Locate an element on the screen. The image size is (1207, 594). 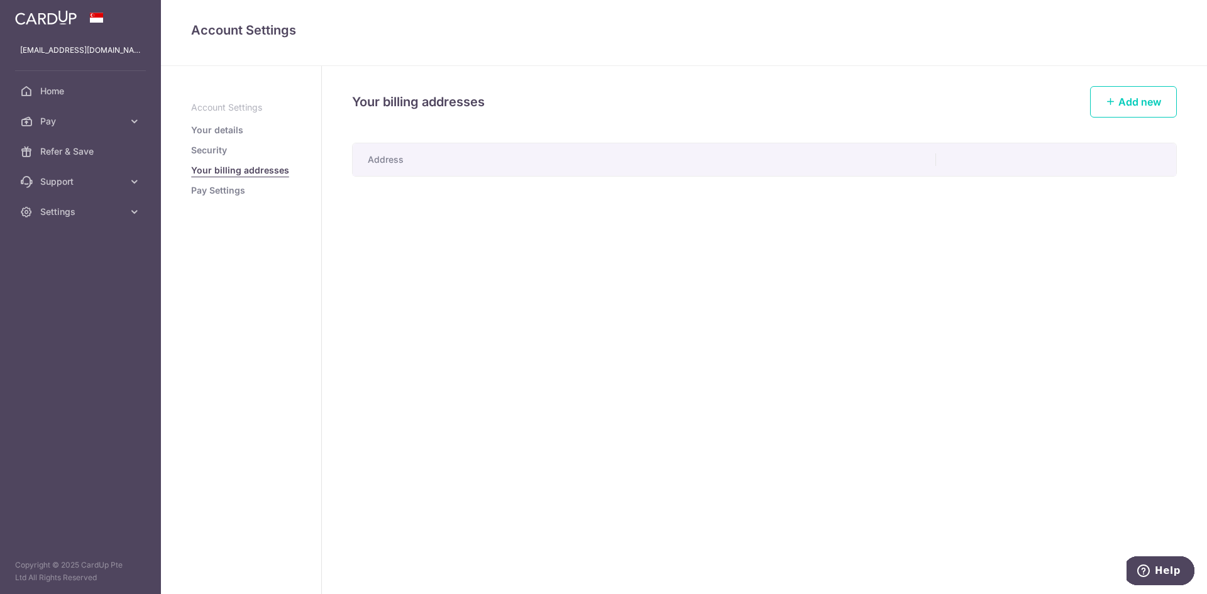
h4: Your billing addresses is located at coordinates (418, 102).